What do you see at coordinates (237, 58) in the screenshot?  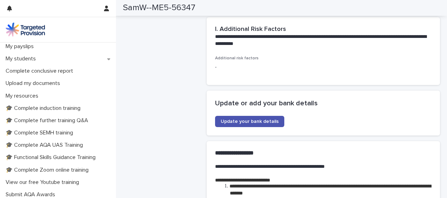 I see `span: Additional risk factors` at bounding box center [237, 58].